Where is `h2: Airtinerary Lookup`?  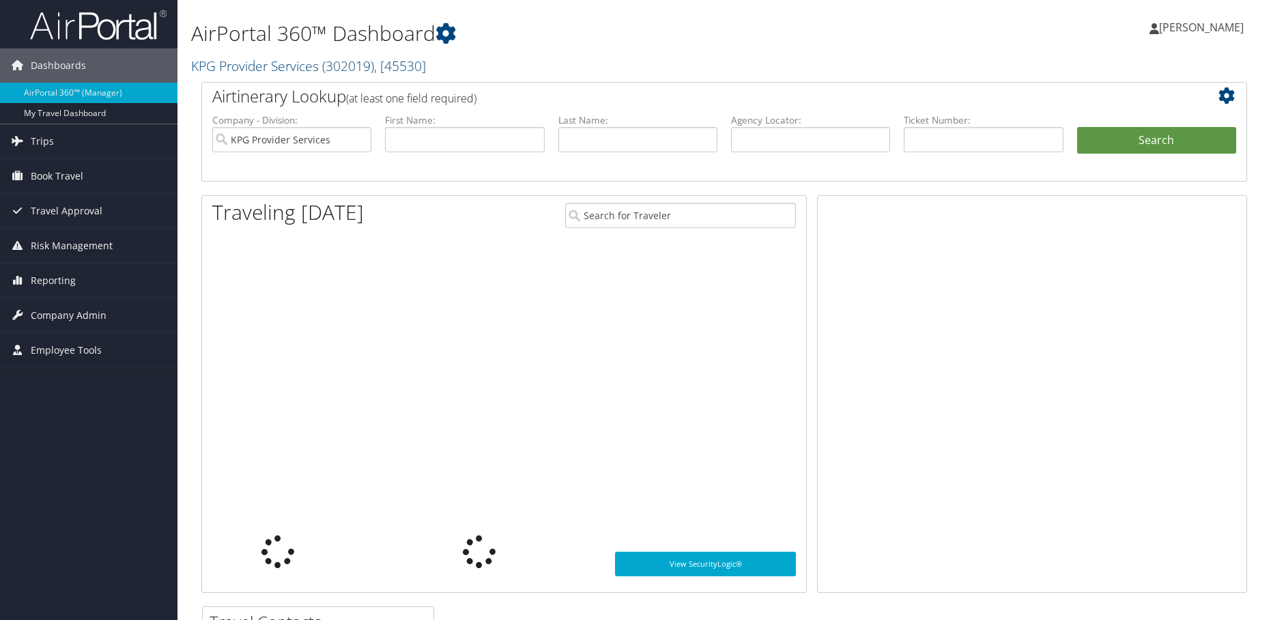
h2: Airtinerary Lookup is located at coordinates (681, 96).